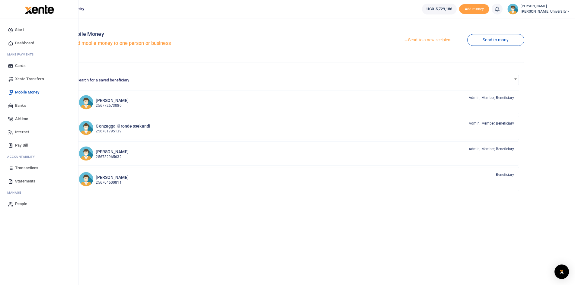 This screenshot has height=285, width=575. I want to click on li: Toup your wallet, so click(474, 9).